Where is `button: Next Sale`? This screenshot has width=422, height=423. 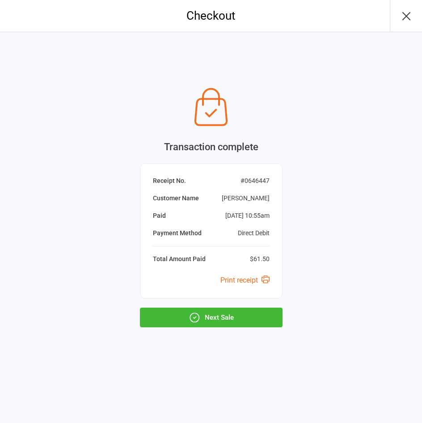 button: Next Sale is located at coordinates (211, 317).